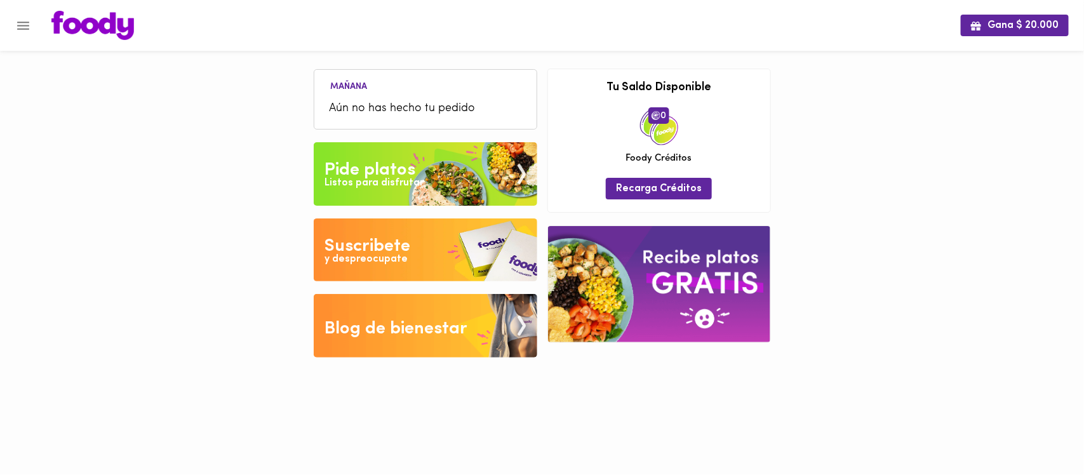 This screenshot has height=475, width=1084. I want to click on img: Disfruta bajar de peso, so click(425, 250).